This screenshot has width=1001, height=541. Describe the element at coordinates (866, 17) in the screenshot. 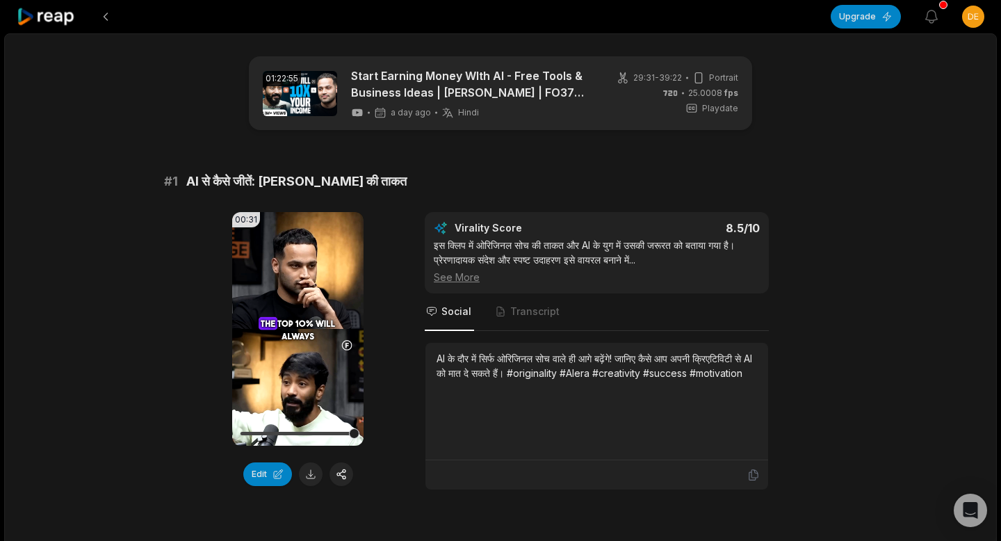

I see `button: Upgrade` at that location.